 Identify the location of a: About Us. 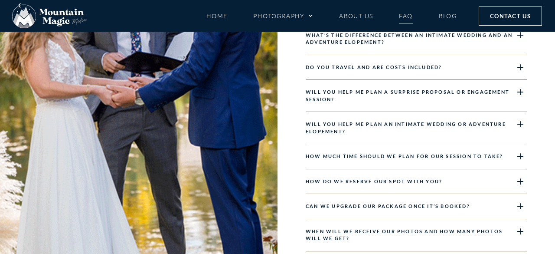
(356, 16).